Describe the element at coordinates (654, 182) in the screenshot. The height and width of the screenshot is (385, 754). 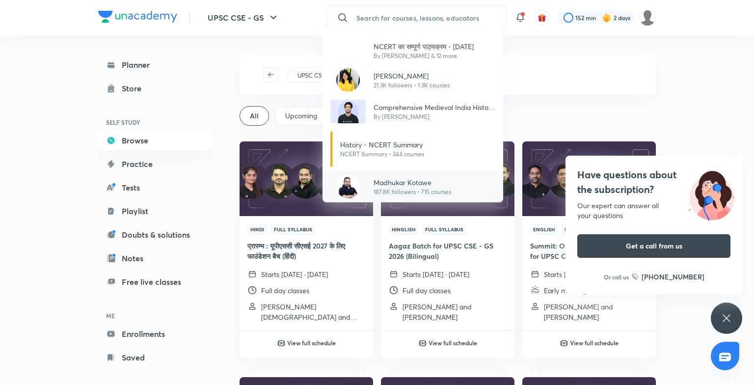
I see `h4: Have questions about the subscription?` at that location.